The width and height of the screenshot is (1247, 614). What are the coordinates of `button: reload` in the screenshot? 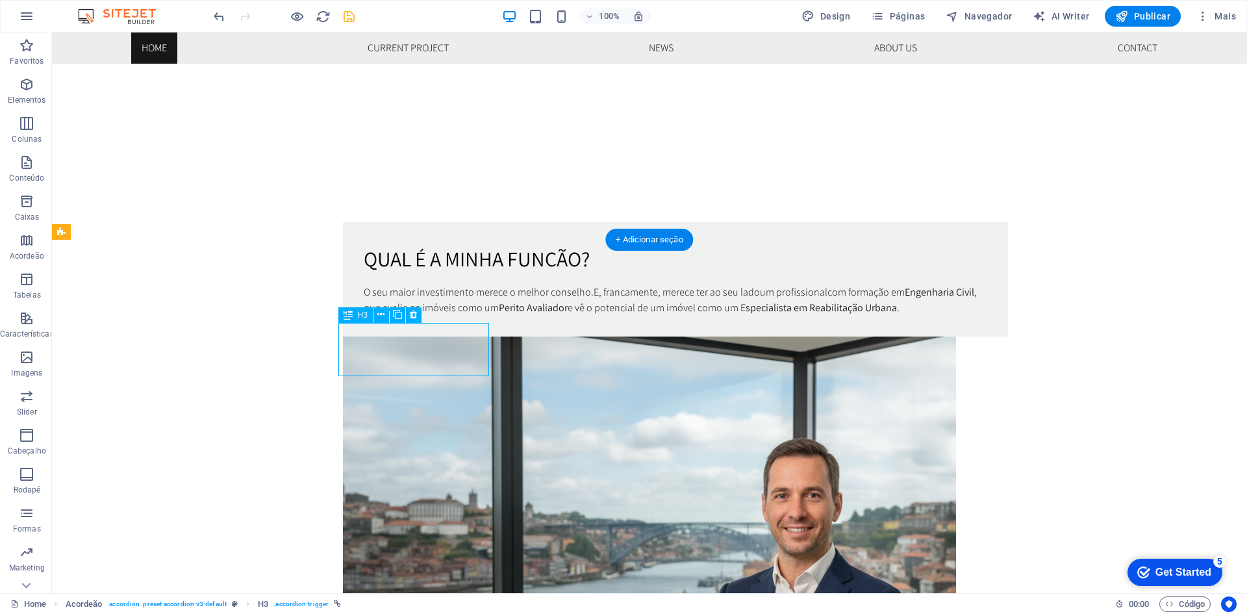 It's located at (323, 16).